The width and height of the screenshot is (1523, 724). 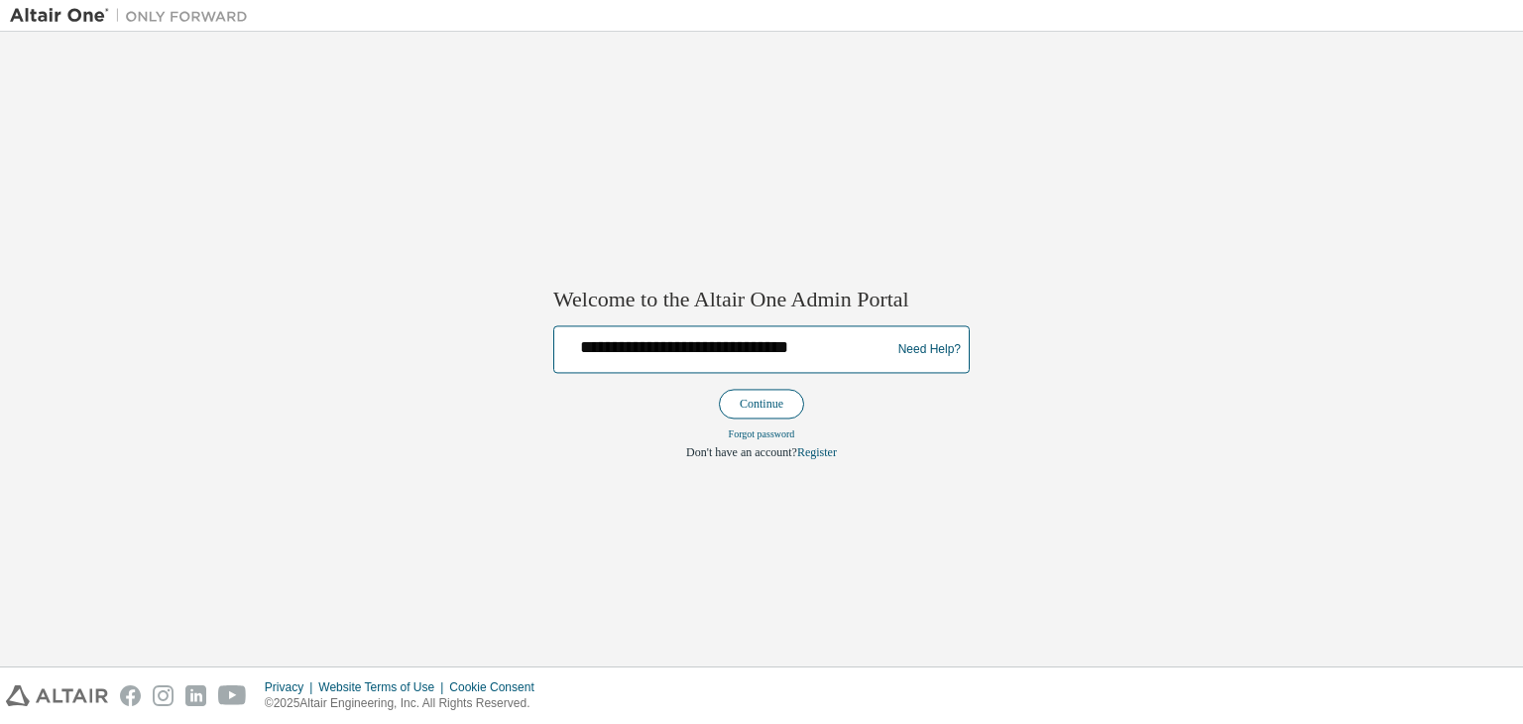 What do you see at coordinates (134, 16) in the screenshot?
I see `img: Altair One` at bounding box center [134, 16].